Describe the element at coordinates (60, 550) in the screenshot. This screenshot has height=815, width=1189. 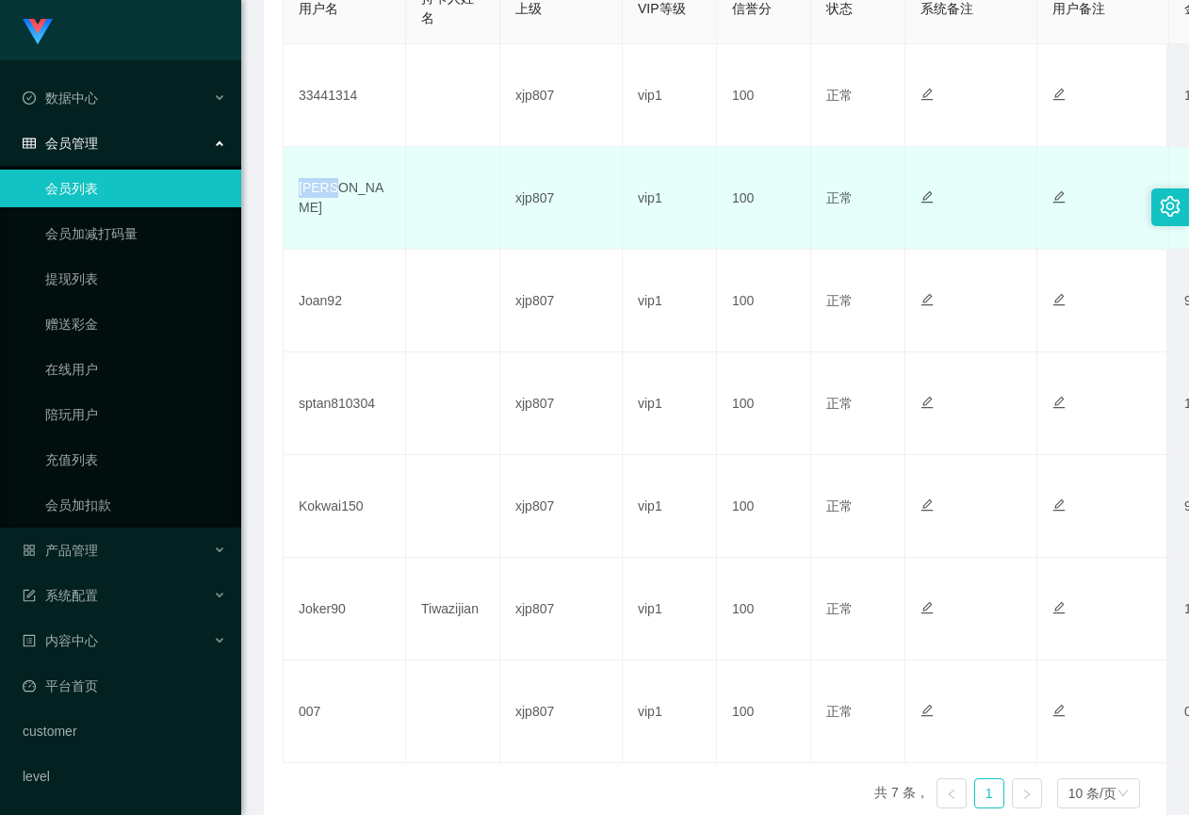
I see `span: 产品管理` at that location.